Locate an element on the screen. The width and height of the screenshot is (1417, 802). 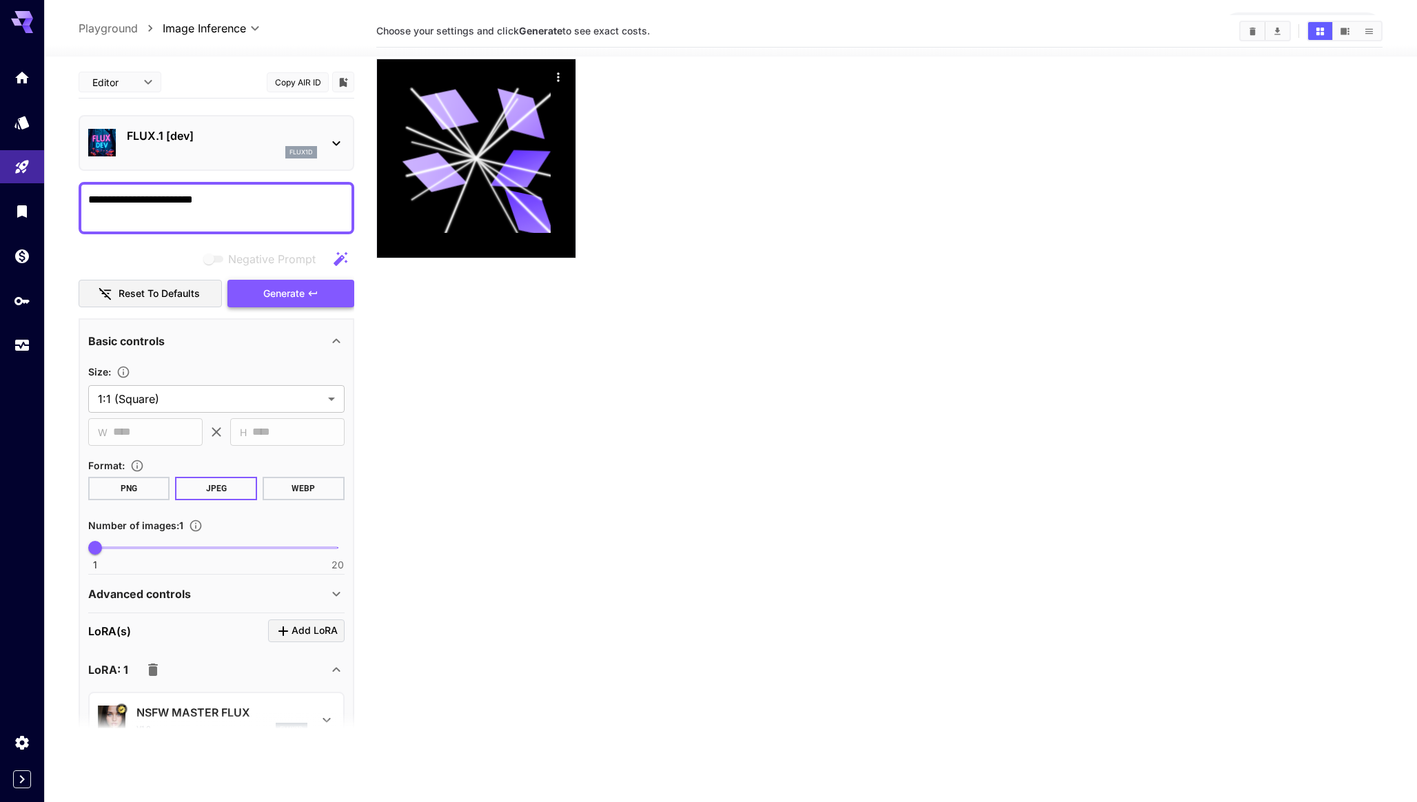
button: Specify how many images to generate in a single request. Each image generation will be charged se... is located at coordinates (196, 526).